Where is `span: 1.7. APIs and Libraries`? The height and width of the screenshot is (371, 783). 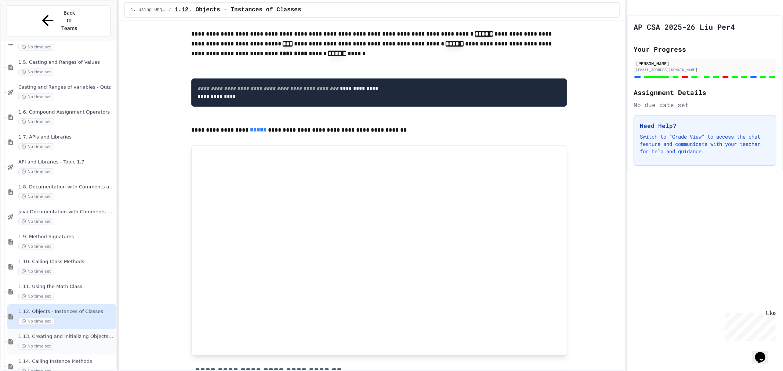 span: 1.7. APIs and Libraries is located at coordinates (66, 137).